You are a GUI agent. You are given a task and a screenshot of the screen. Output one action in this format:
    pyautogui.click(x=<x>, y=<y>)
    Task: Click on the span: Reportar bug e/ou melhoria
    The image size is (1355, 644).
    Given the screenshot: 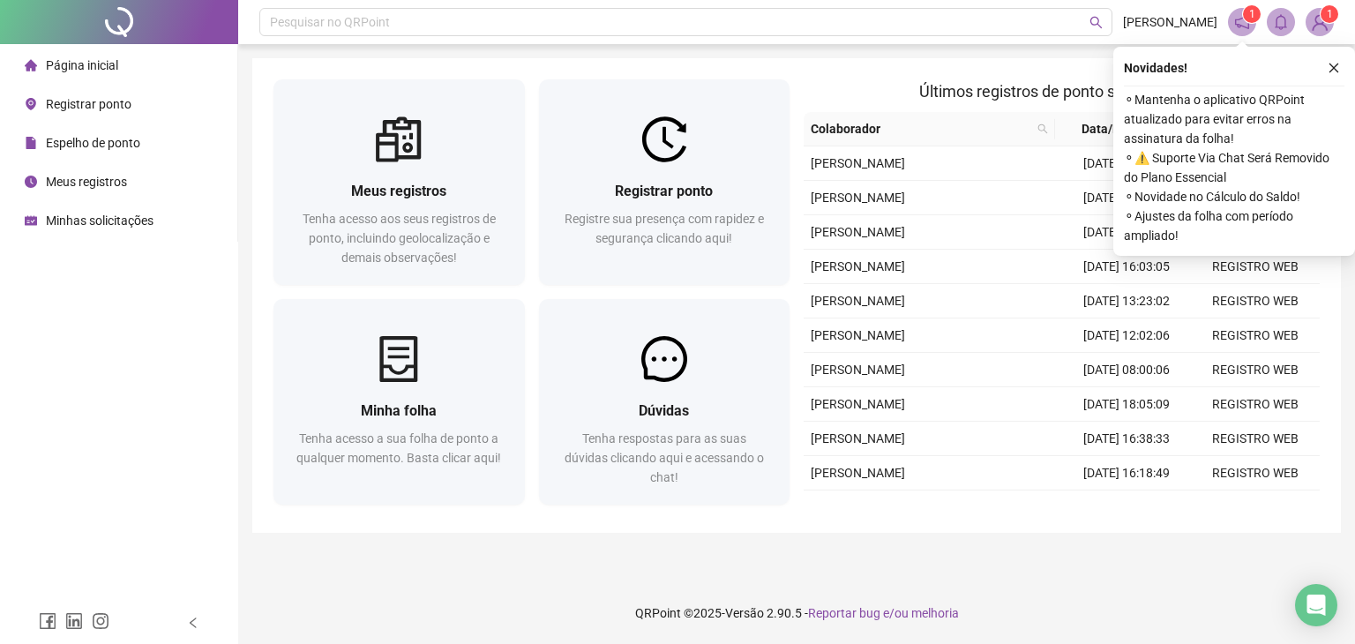 What is the action you would take?
    pyautogui.click(x=883, y=613)
    